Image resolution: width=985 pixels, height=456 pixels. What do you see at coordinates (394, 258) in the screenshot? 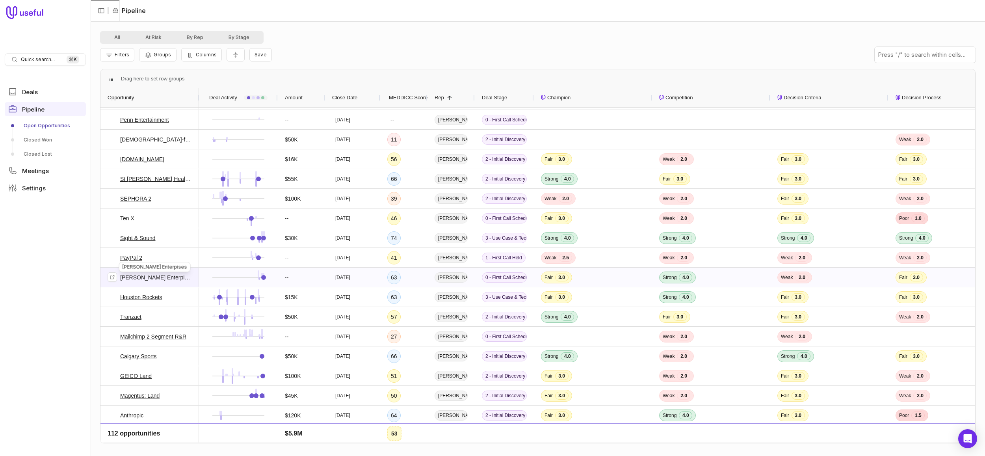
I see `div: 41` at bounding box center [394, 258].